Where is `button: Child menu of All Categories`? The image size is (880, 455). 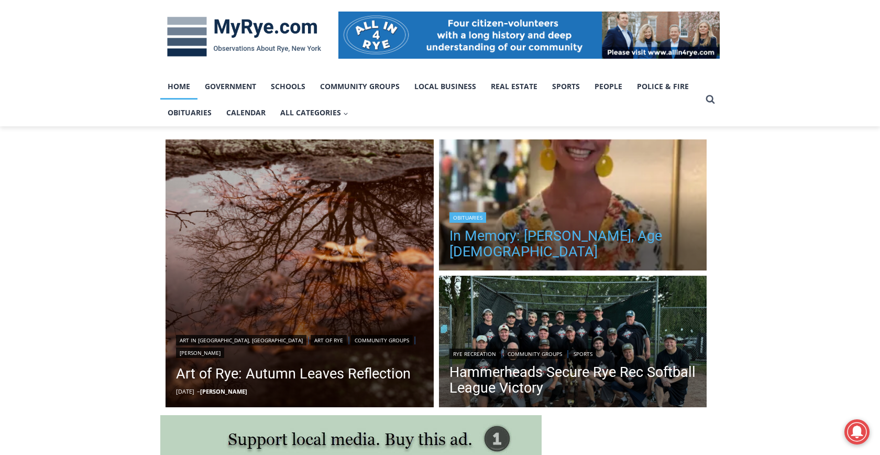 button: Child menu of All Categories is located at coordinates (314, 113).